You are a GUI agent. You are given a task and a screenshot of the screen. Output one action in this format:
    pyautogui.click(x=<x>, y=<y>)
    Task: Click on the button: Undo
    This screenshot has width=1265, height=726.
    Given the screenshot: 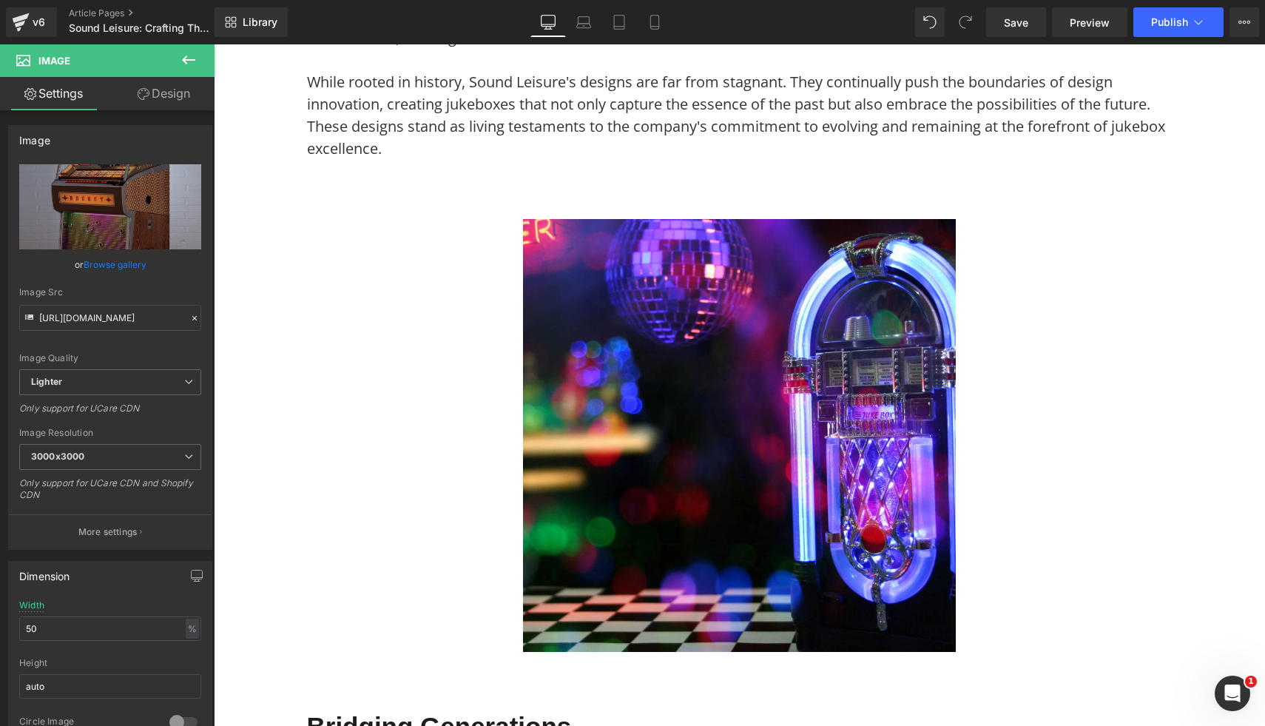 What is the action you would take?
    pyautogui.click(x=930, y=22)
    